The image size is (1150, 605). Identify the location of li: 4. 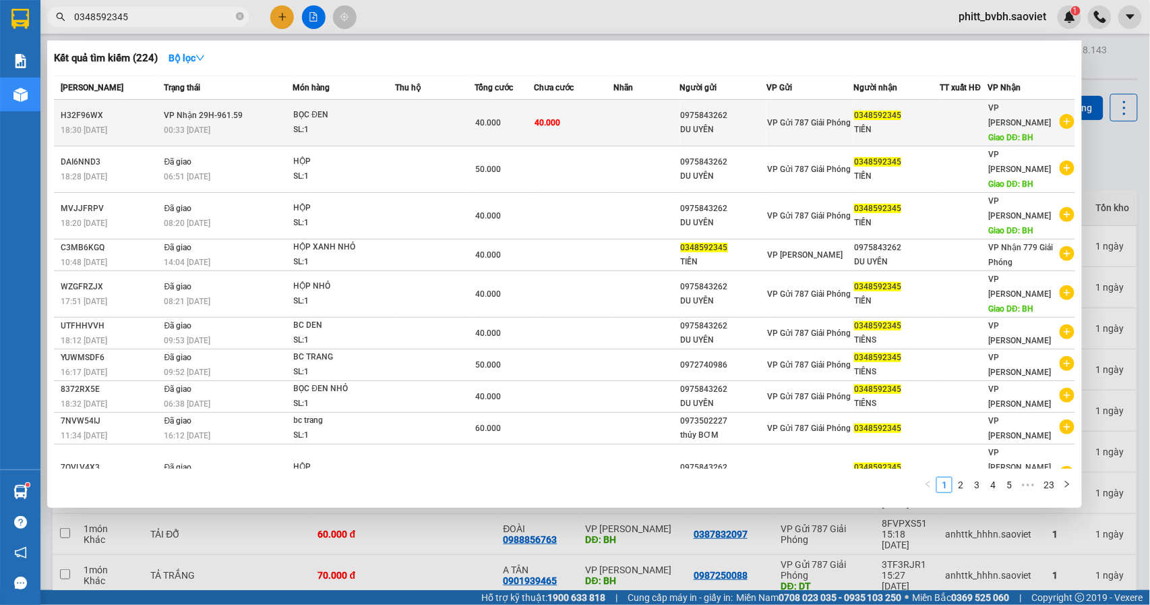
(993, 485).